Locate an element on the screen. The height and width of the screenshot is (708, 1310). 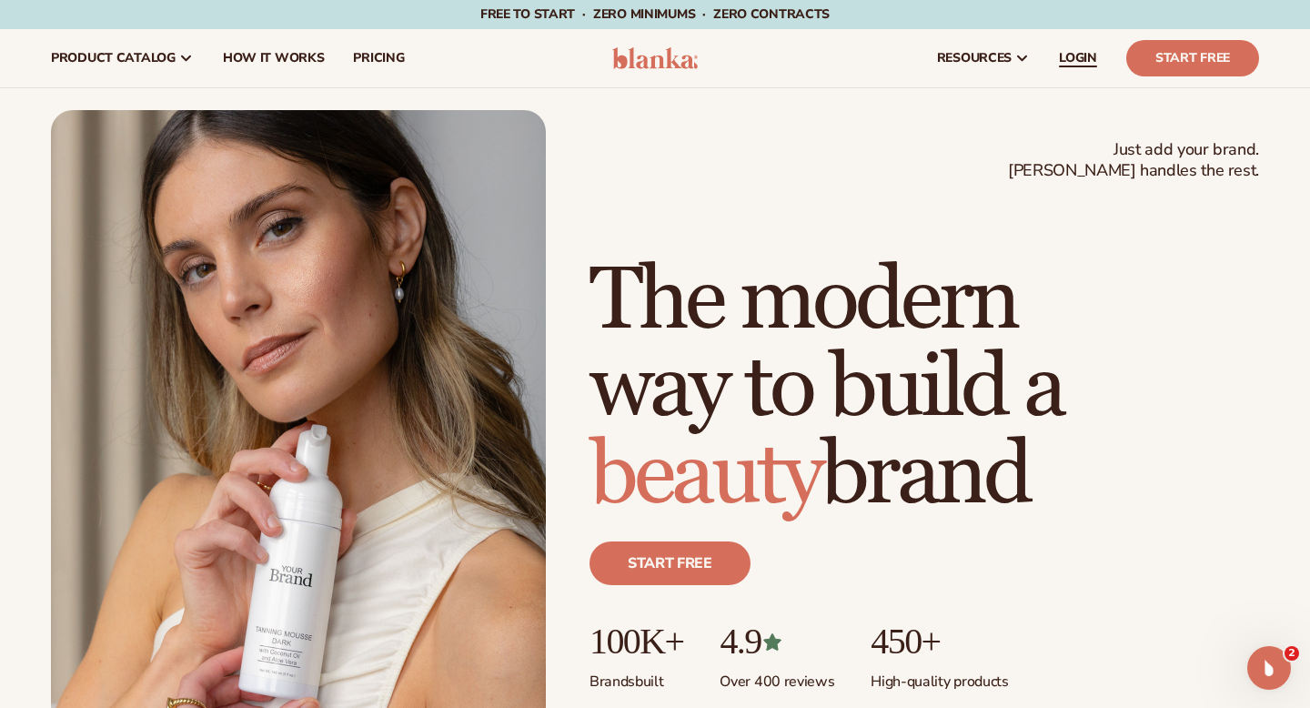
span: product catalog is located at coordinates (113, 58).